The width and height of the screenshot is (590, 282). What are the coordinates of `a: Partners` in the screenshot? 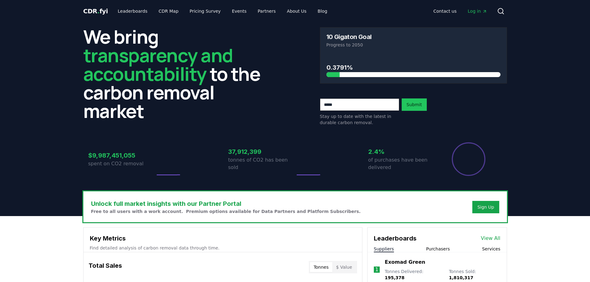 It's located at (267, 11).